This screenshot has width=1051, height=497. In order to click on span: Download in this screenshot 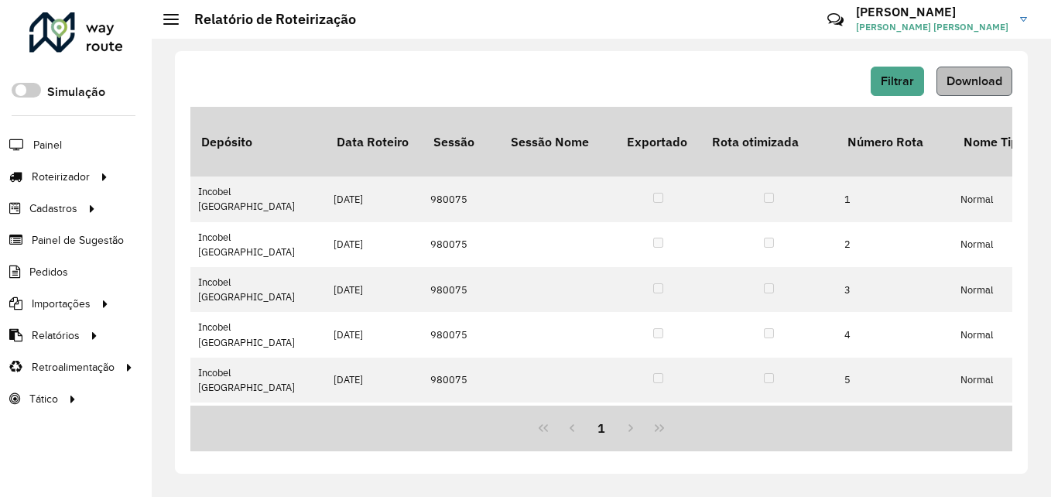, I will do `click(975, 80)`.